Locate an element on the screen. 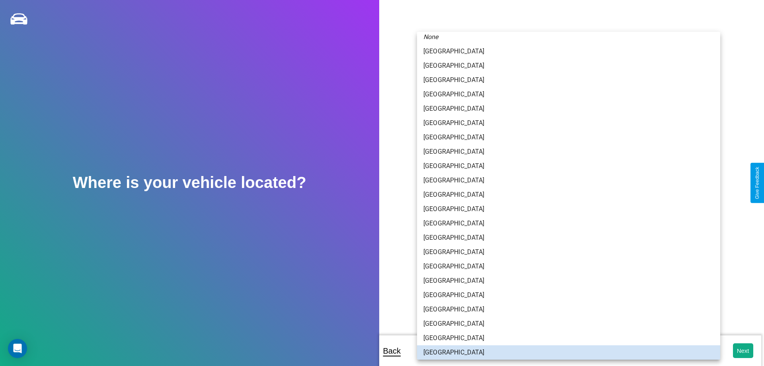 The width and height of the screenshot is (764, 366). em: None is located at coordinates (431, 37).